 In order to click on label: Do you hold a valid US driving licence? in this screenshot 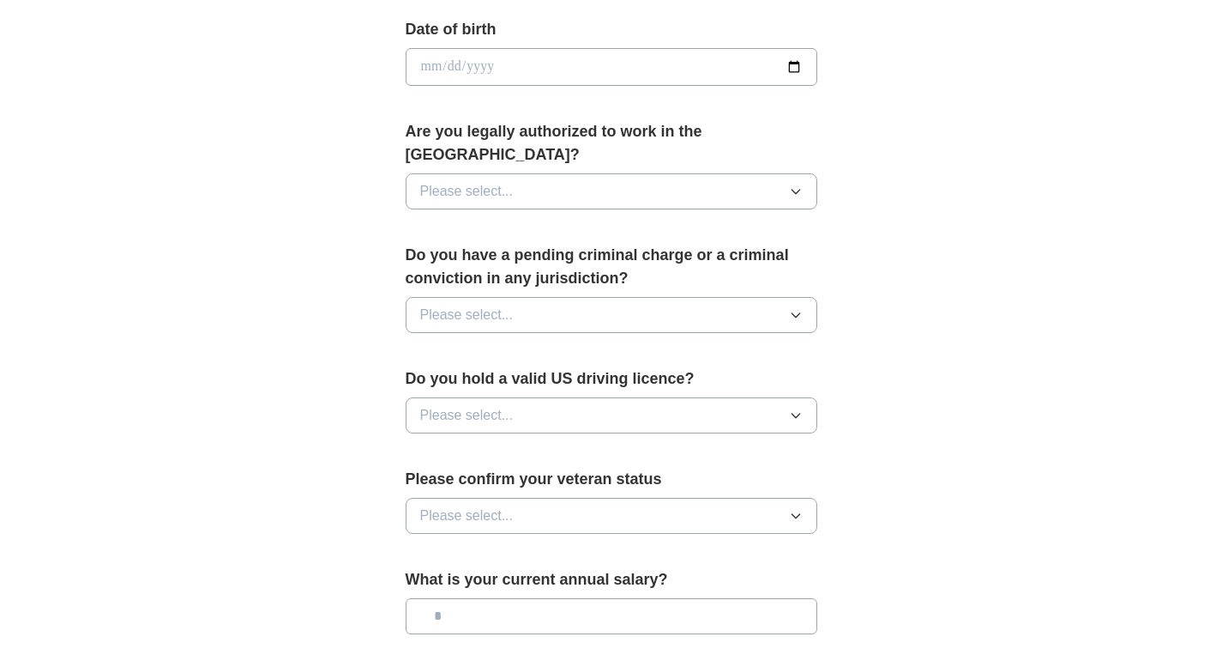, I will do `click(612, 378)`.